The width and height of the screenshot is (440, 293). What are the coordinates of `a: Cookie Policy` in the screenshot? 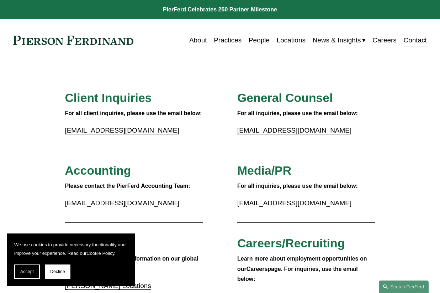 It's located at (100, 253).